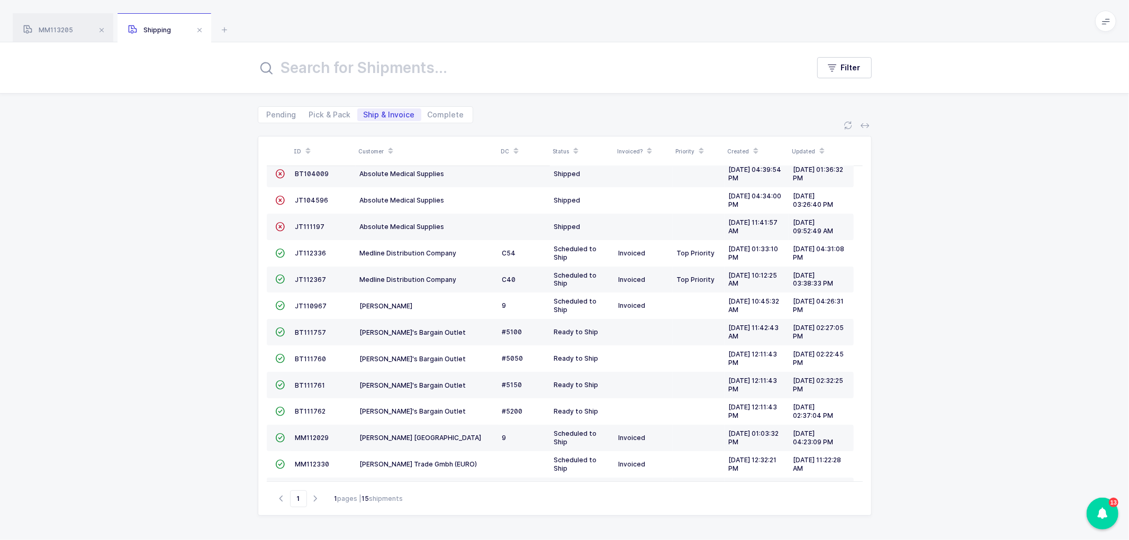 The image size is (1129, 540). What do you see at coordinates (427, 151) in the screenshot?
I see `div: Customer` at bounding box center [427, 151].